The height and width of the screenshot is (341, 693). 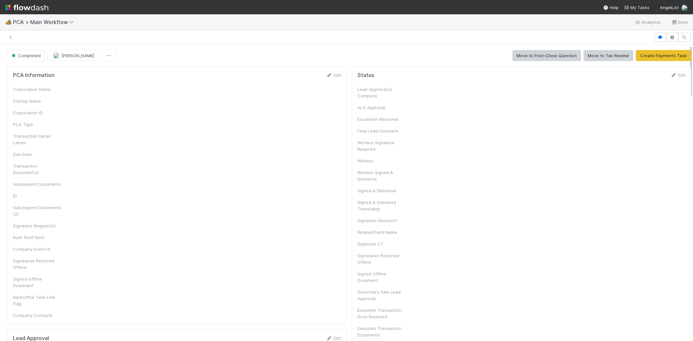 I want to click on div: Final Lead Outreach, so click(x=382, y=131).